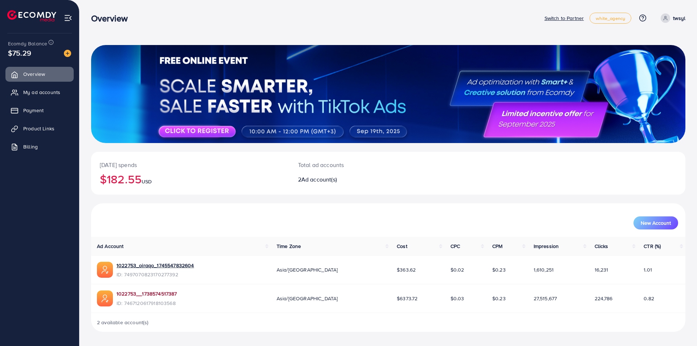  I want to click on img: menu, so click(68, 18).